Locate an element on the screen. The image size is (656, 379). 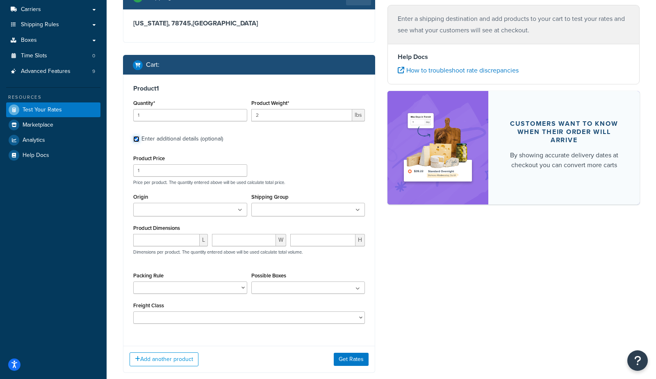
li: Time Slots is located at coordinates (53, 56).